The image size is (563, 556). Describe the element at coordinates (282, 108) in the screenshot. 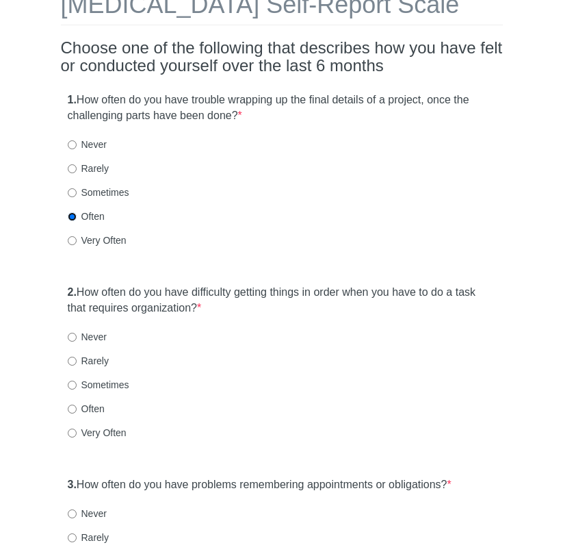

I see `label: How often do you have trouble wrapping up the final details of a project, once the challenging pa...` at that location.